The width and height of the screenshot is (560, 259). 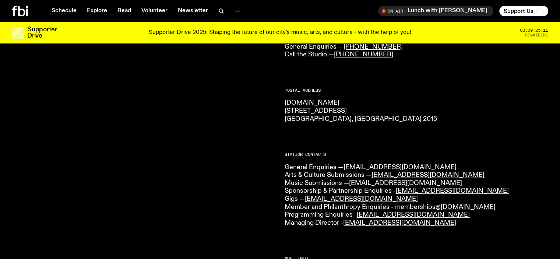 What do you see at coordinates (416, 154) in the screenshot?
I see `h2: Station Contacts` at bounding box center [416, 154].